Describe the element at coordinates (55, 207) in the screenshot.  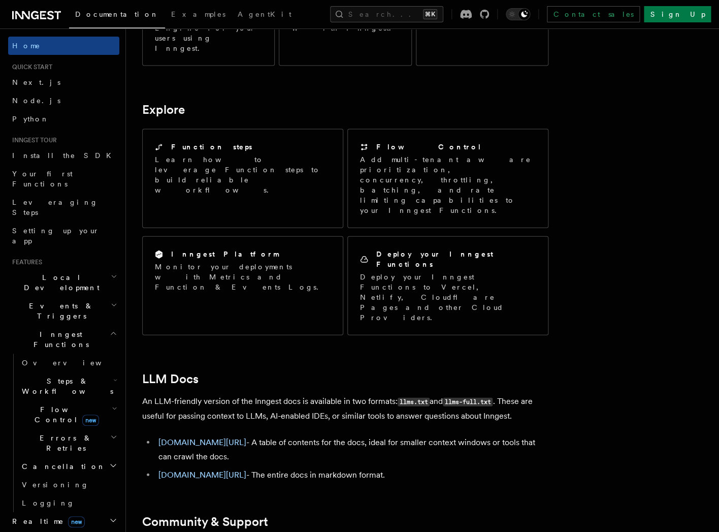
I see `span: Leveraging Steps` at that location.